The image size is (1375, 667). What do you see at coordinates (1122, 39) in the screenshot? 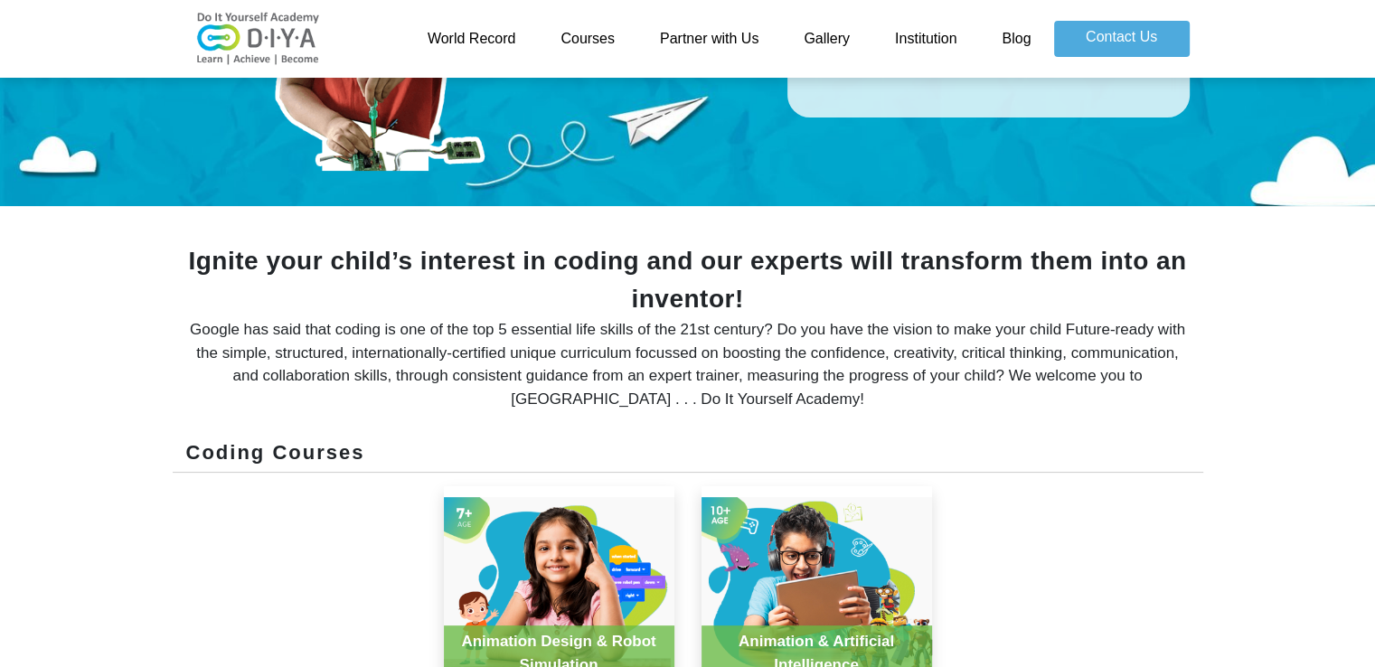
I see `a: Contact Us` at bounding box center [1122, 39].